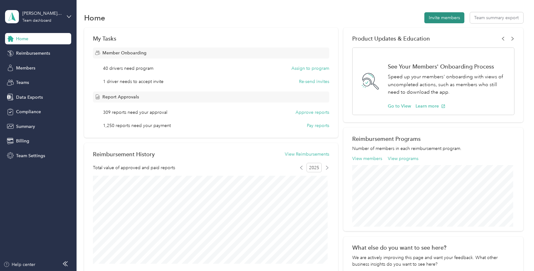  Describe the element at coordinates (433, 149) in the screenshot. I see `p: Number of members in each reimbursement program.` at that location.